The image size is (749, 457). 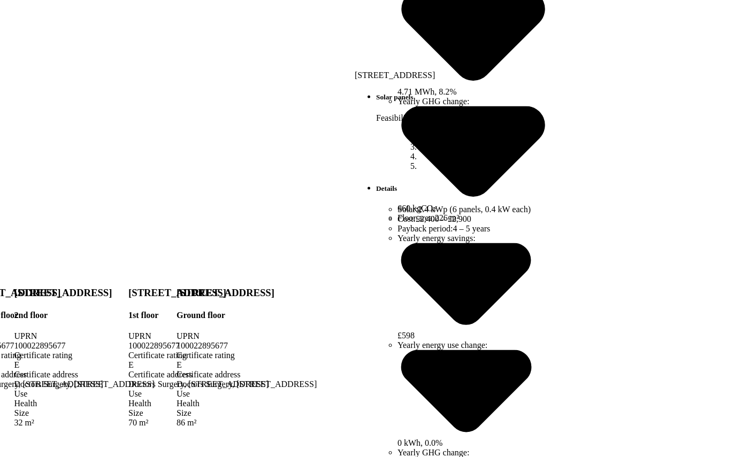 I want to click on h4: Ground floor, so click(x=247, y=316).